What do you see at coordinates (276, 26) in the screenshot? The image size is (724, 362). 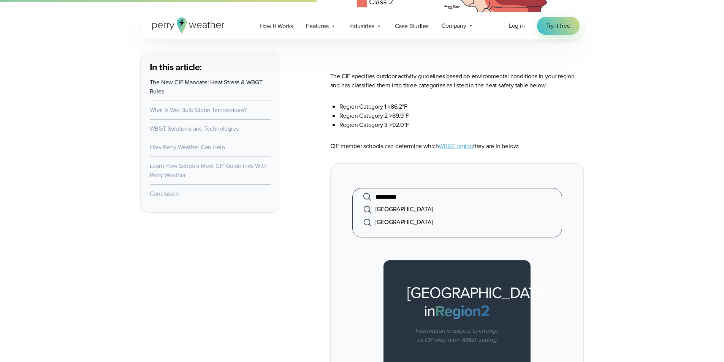 I see `a: How it Works` at bounding box center [276, 26].